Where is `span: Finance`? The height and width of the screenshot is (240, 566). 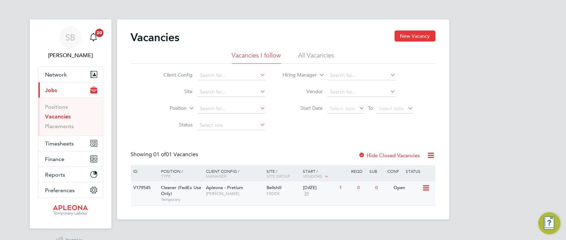 span: Finance is located at coordinates (55, 159).